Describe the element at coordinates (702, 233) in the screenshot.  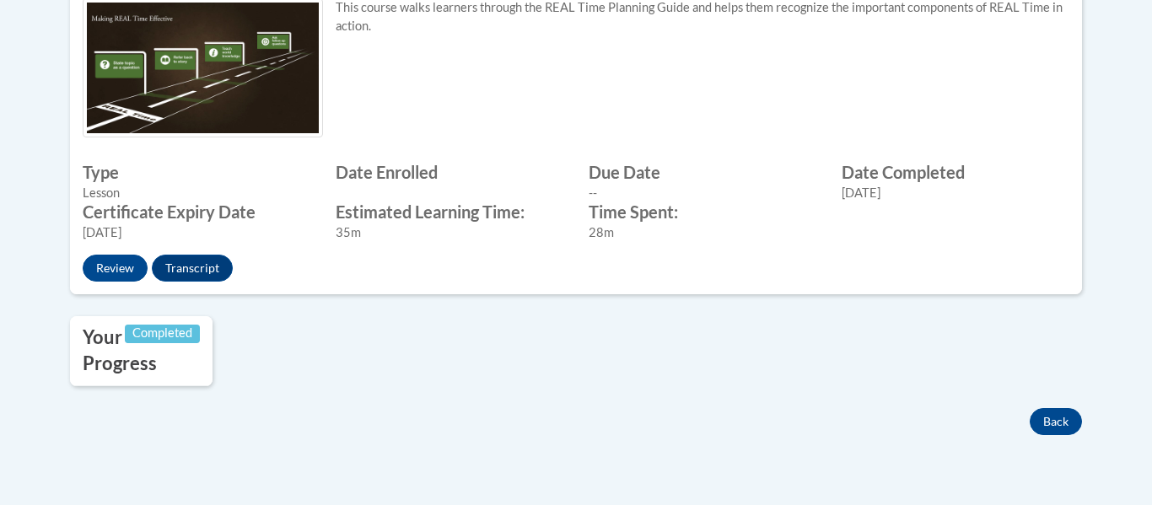
I see `div: 28m` at that location.